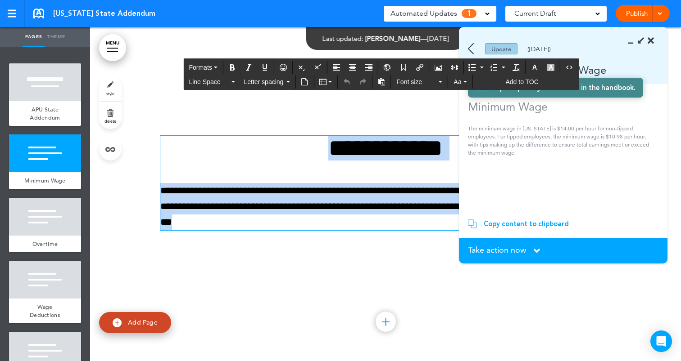 Image resolution: width=681 pixels, height=361 pixels. I want to click on span: delete, so click(110, 121).